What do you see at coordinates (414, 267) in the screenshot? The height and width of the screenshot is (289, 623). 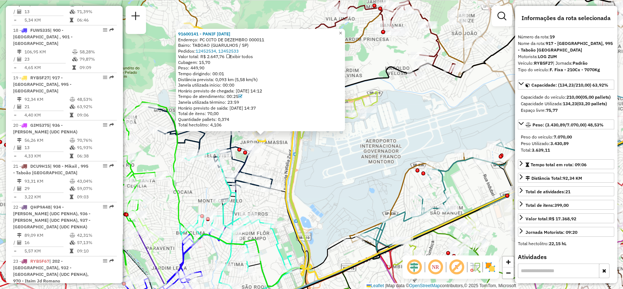 I see `span: Ocultar deslocamento` at bounding box center [414, 267].